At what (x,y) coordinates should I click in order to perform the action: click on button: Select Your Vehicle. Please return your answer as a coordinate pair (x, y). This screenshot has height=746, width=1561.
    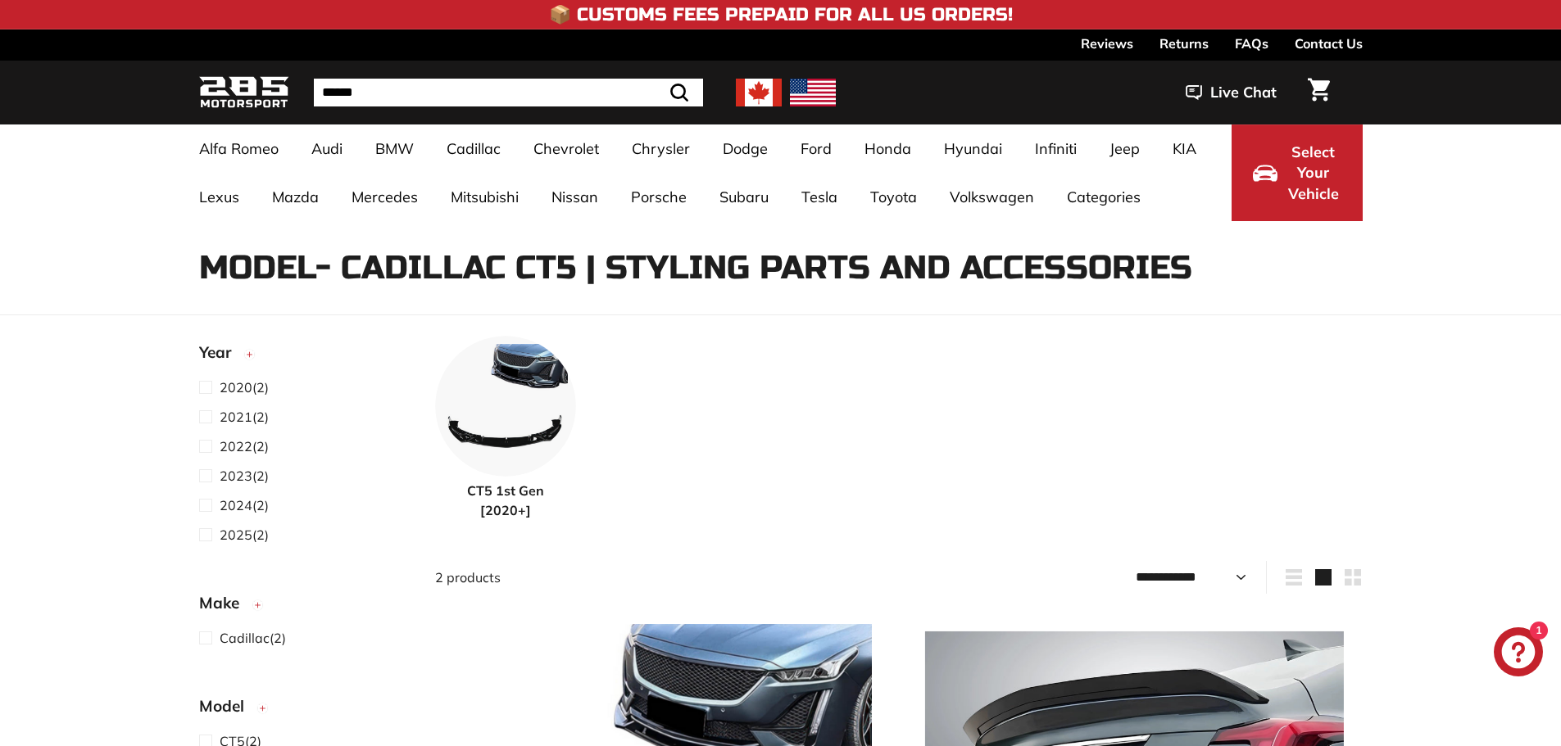
    Looking at the image, I should click on (1297, 173).